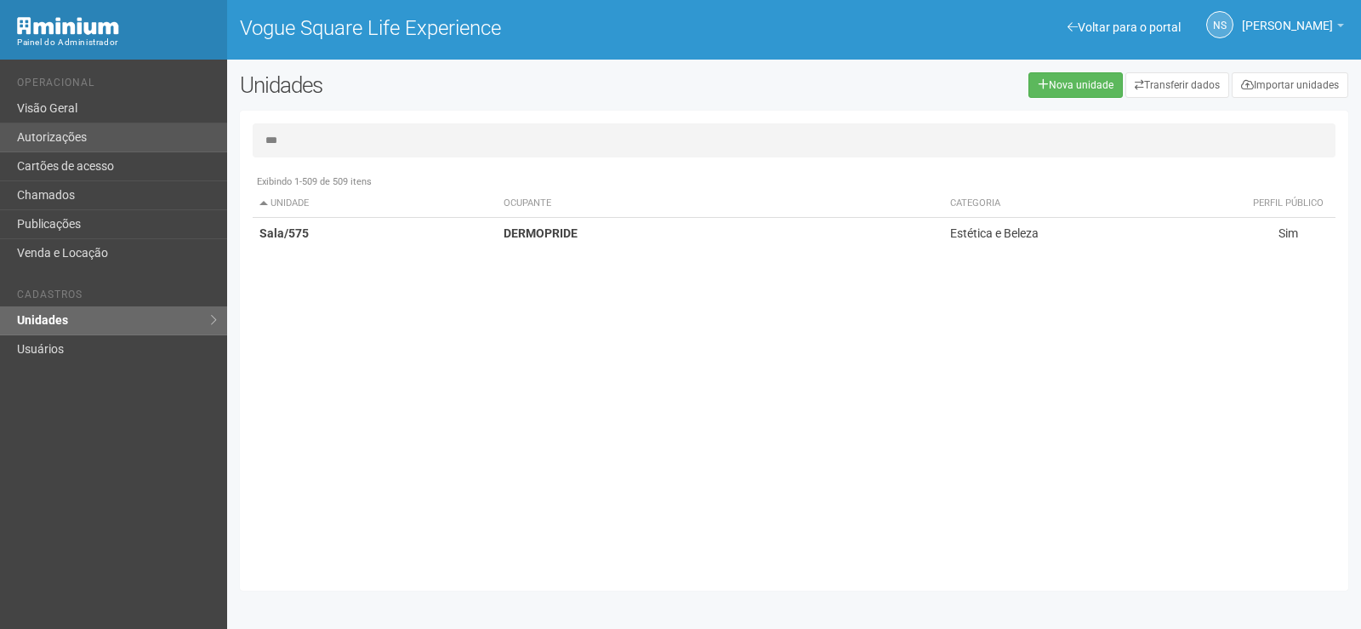  I want to click on div: Exibindo 1-509 de 509 itens, so click(794, 182).